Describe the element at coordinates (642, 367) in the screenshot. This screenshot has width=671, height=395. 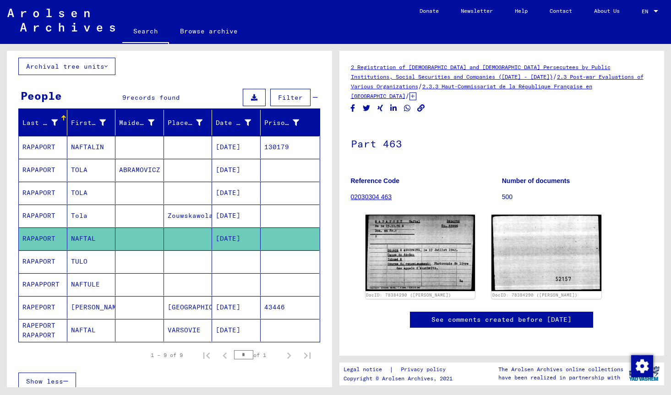
I see `img: Change consent` at that location.